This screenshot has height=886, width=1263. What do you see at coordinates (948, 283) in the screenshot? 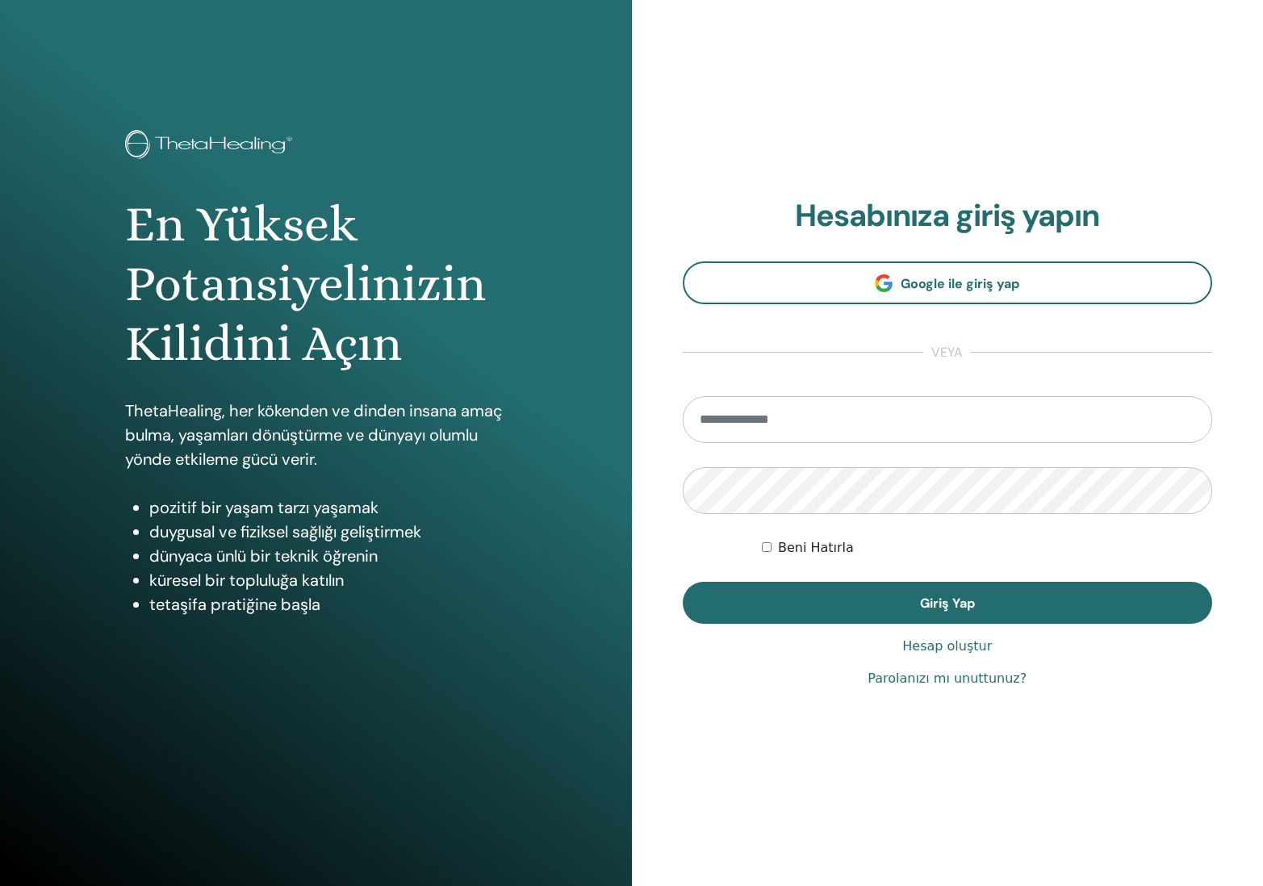
I see `a: Google ile giriş yap` at bounding box center [948, 283].